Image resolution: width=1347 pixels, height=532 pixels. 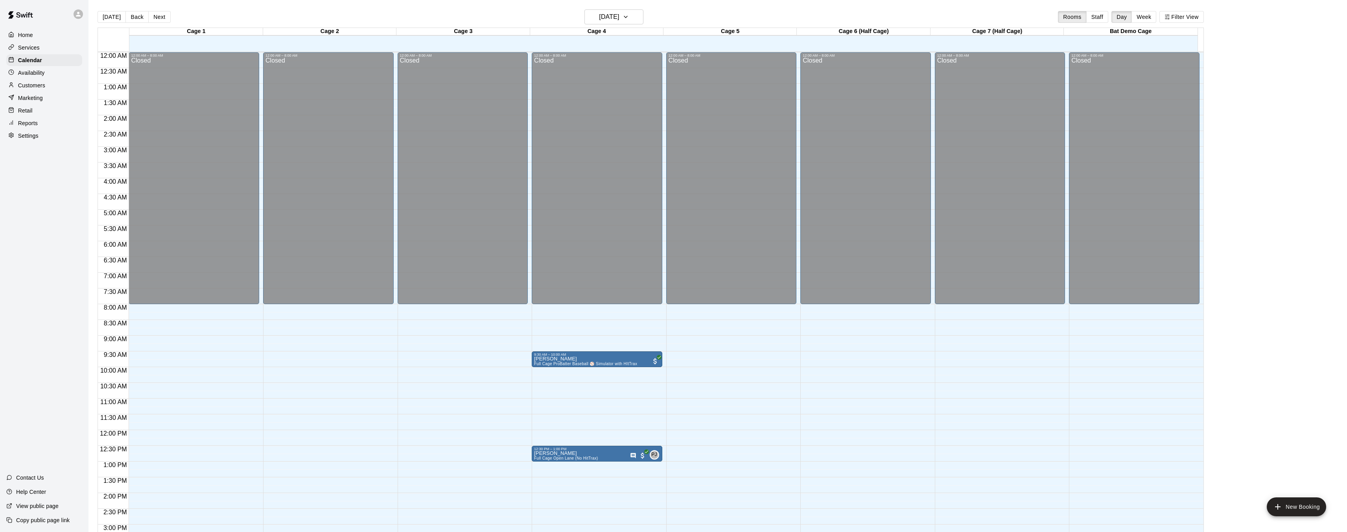 What do you see at coordinates (863, 31) in the screenshot?
I see `div: Cage 6 (Half Cage)` at bounding box center [863, 31].